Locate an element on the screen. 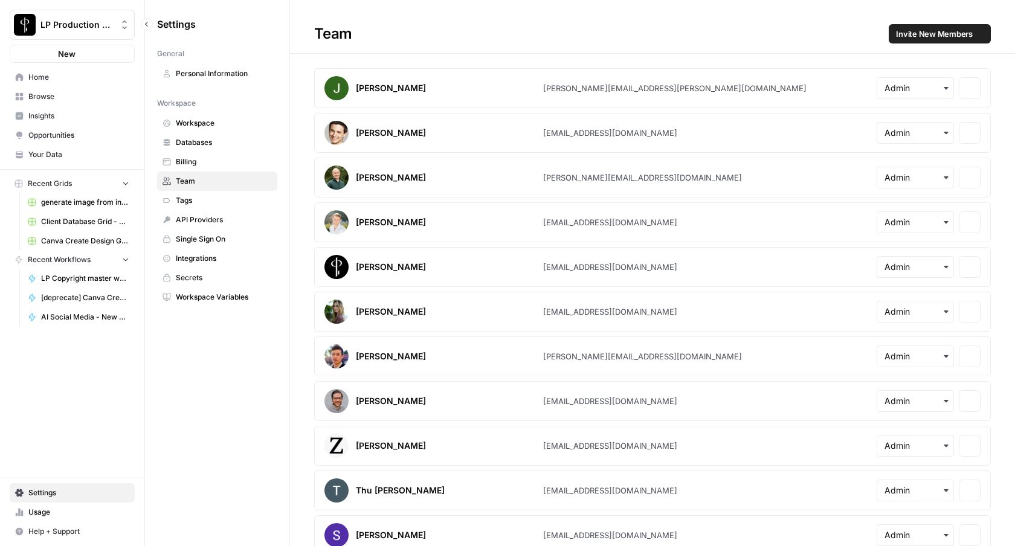 The height and width of the screenshot is (546, 1015). a: Tags is located at coordinates (217, 201).